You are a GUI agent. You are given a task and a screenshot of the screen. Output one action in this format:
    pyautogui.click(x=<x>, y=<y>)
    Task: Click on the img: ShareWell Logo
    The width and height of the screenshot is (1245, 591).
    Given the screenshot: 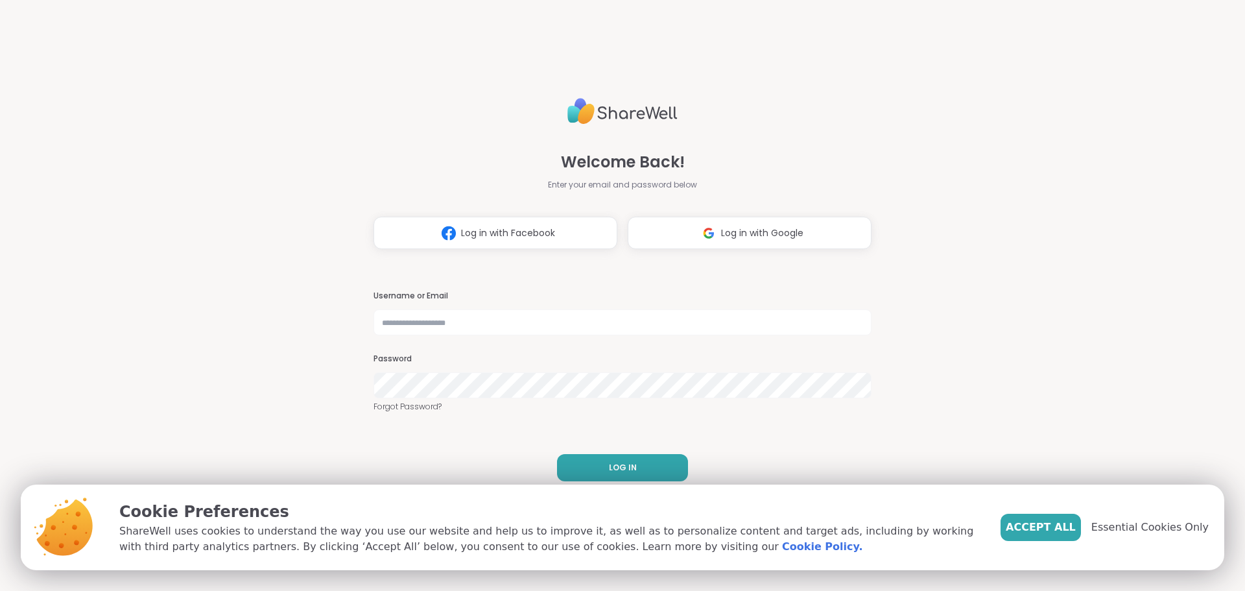 What is the action you would take?
    pyautogui.click(x=622, y=111)
    